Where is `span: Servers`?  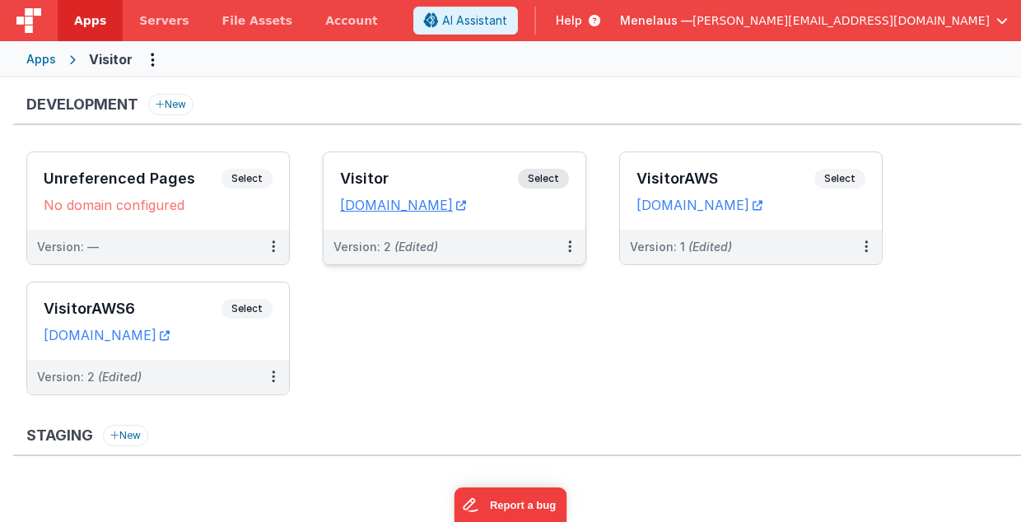 span: Servers is located at coordinates (164, 21).